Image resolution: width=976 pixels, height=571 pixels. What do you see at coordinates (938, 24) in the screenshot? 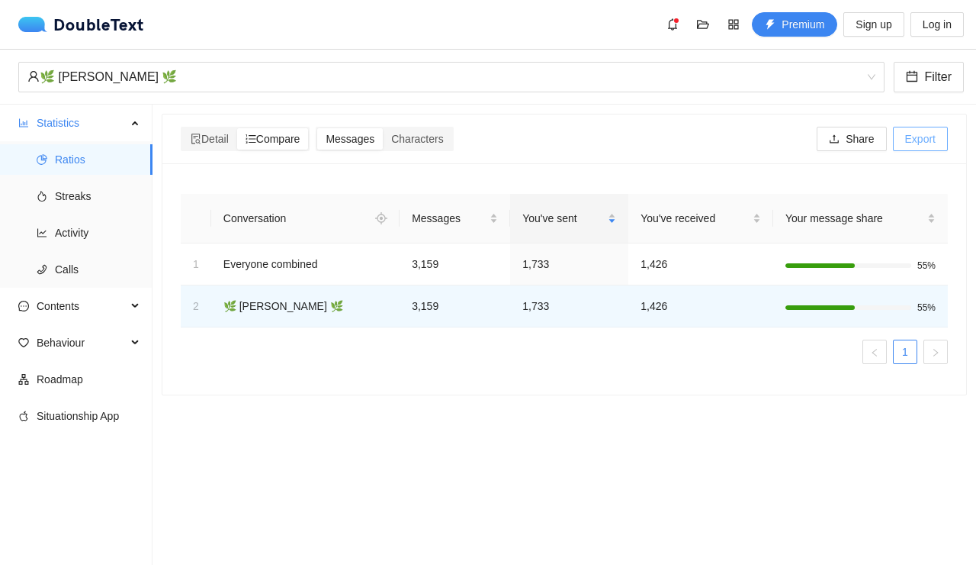
I see `button: Log in` at bounding box center [938, 24].